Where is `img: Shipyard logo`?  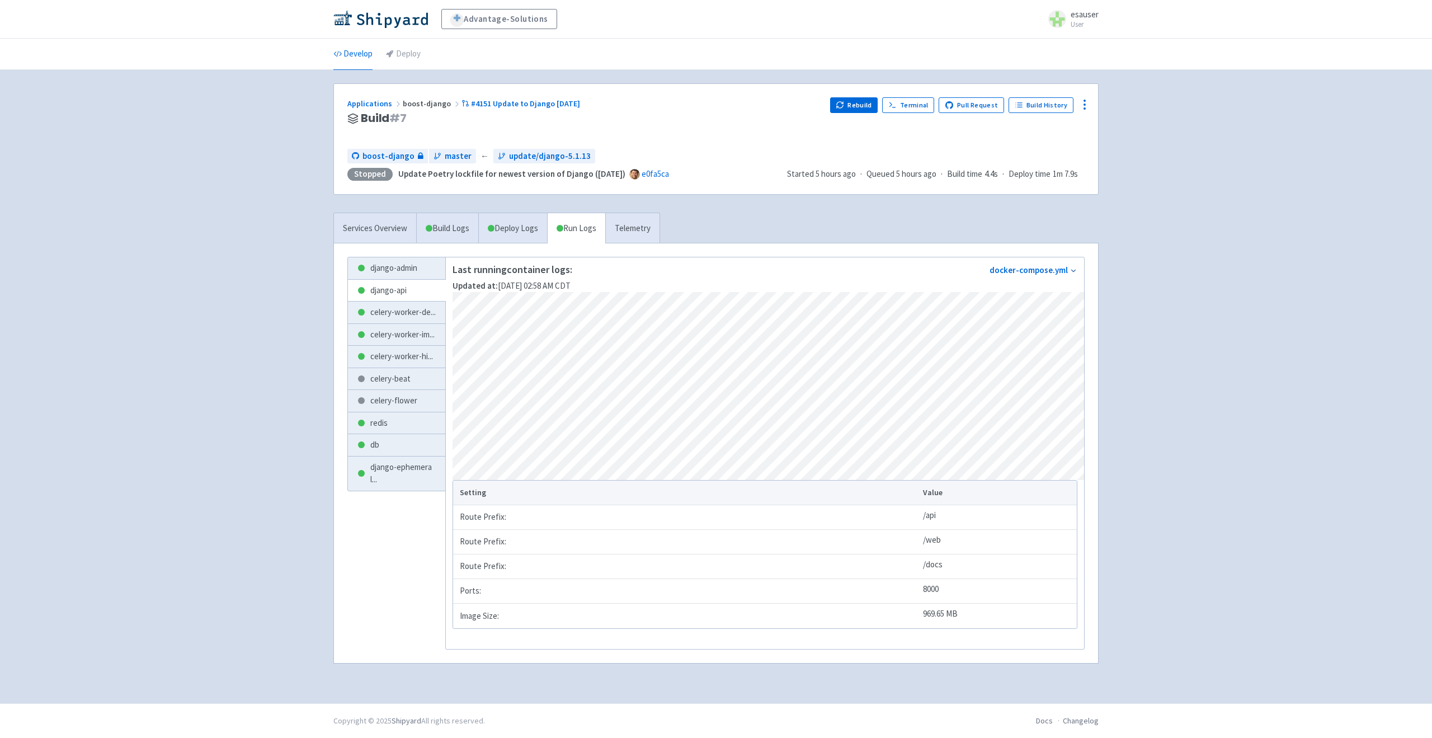
img: Shipyard logo is located at coordinates (380, 19).